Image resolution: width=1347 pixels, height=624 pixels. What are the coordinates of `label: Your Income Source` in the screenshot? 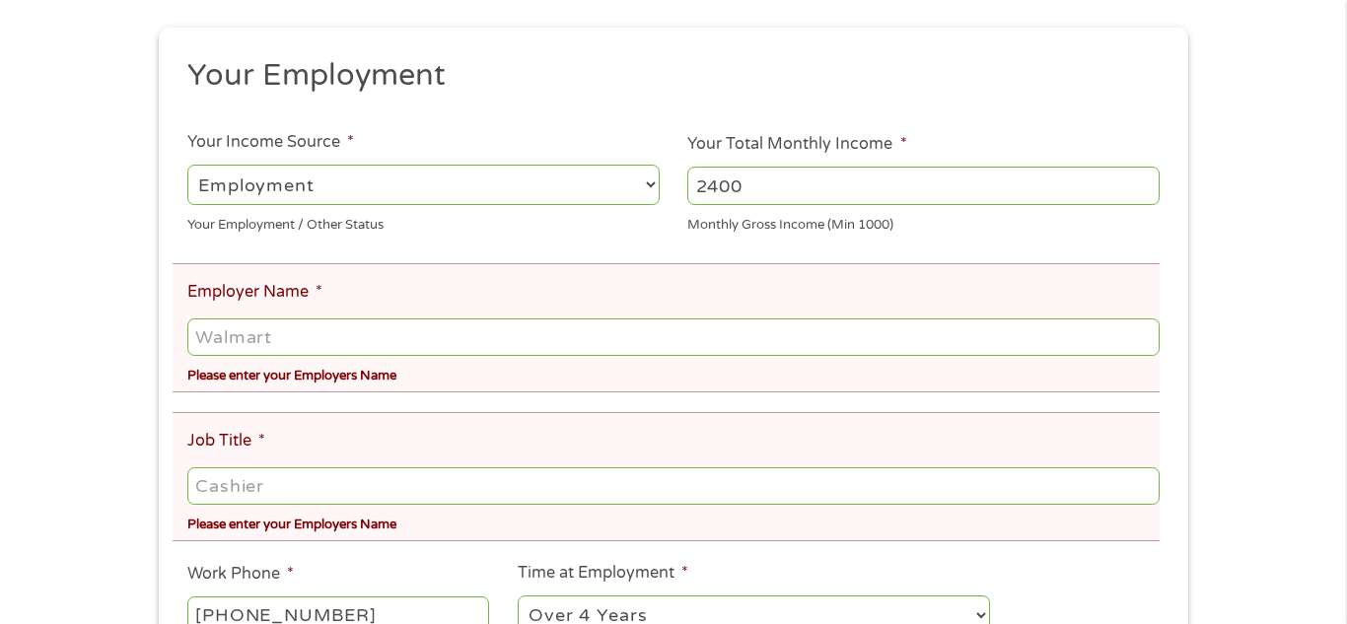 It's located at (270, 142).